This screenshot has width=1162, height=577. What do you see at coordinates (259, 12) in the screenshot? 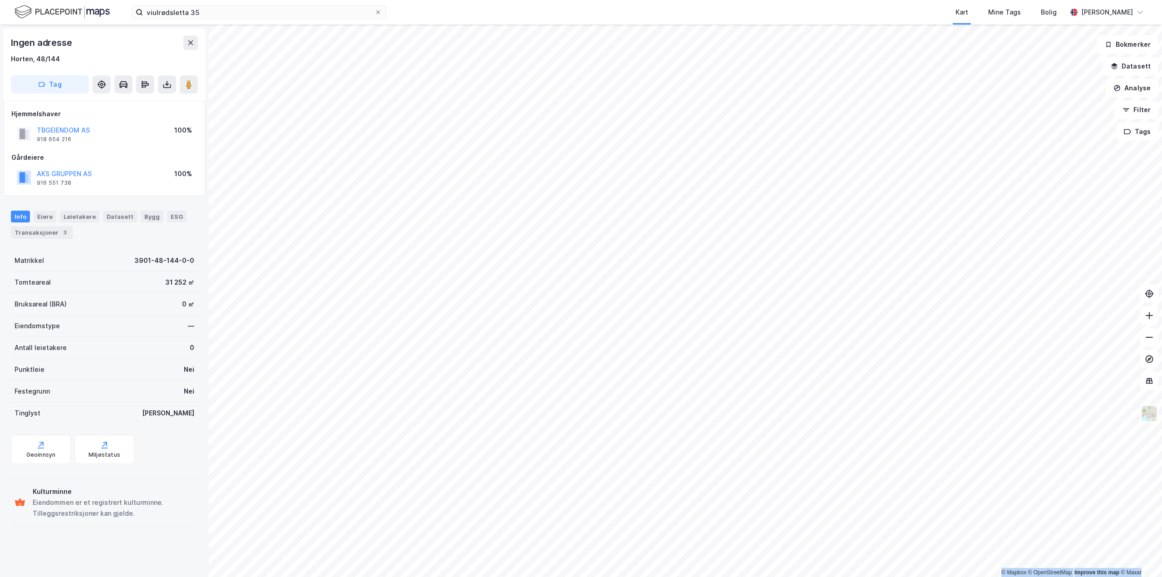
I see `input: Søk på adresse, matrikkel, gårdeiere, leietakere eller personer` at bounding box center [259, 12].